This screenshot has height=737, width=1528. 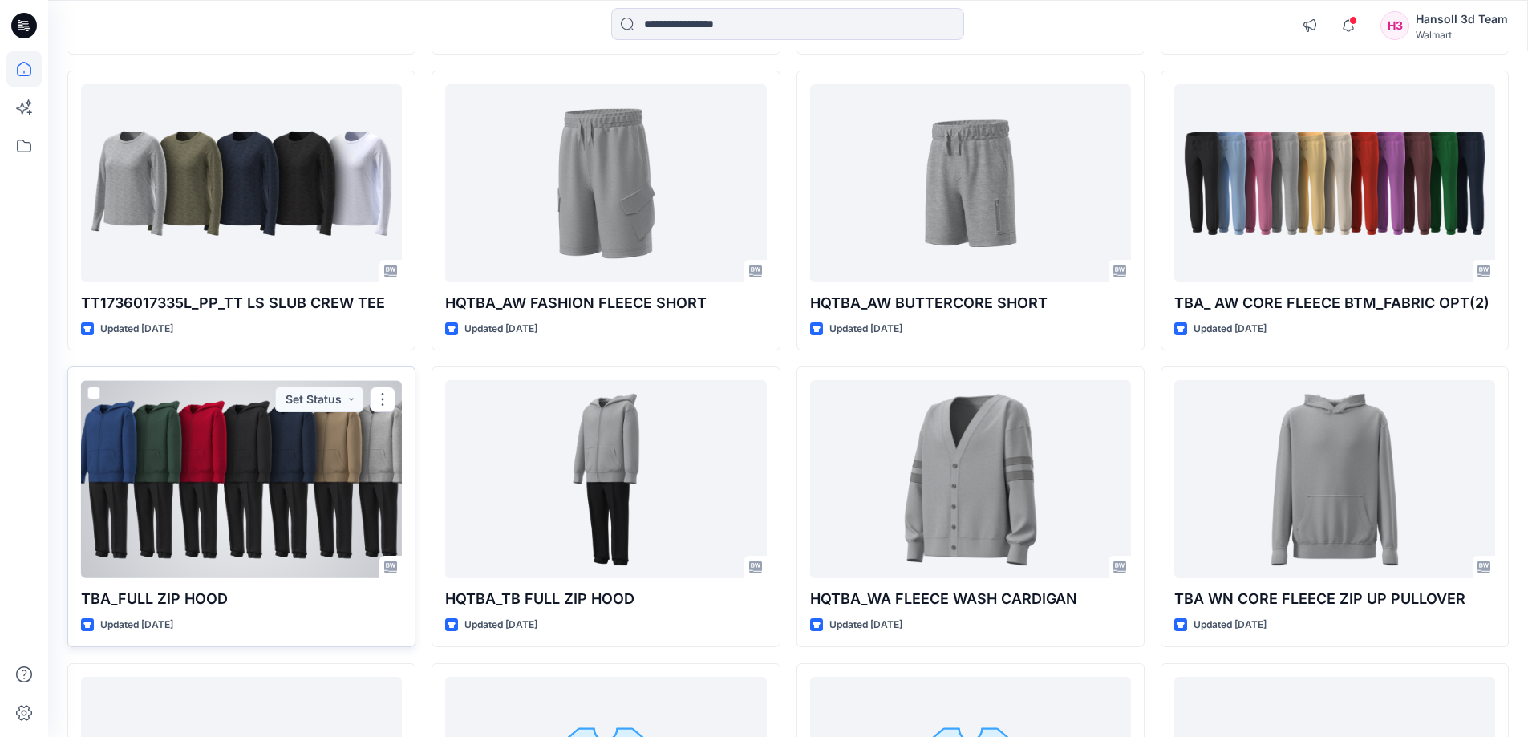 I want to click on p: HQTBA_AW BUTTERCORE SHORT, so click(x=970, y=303).